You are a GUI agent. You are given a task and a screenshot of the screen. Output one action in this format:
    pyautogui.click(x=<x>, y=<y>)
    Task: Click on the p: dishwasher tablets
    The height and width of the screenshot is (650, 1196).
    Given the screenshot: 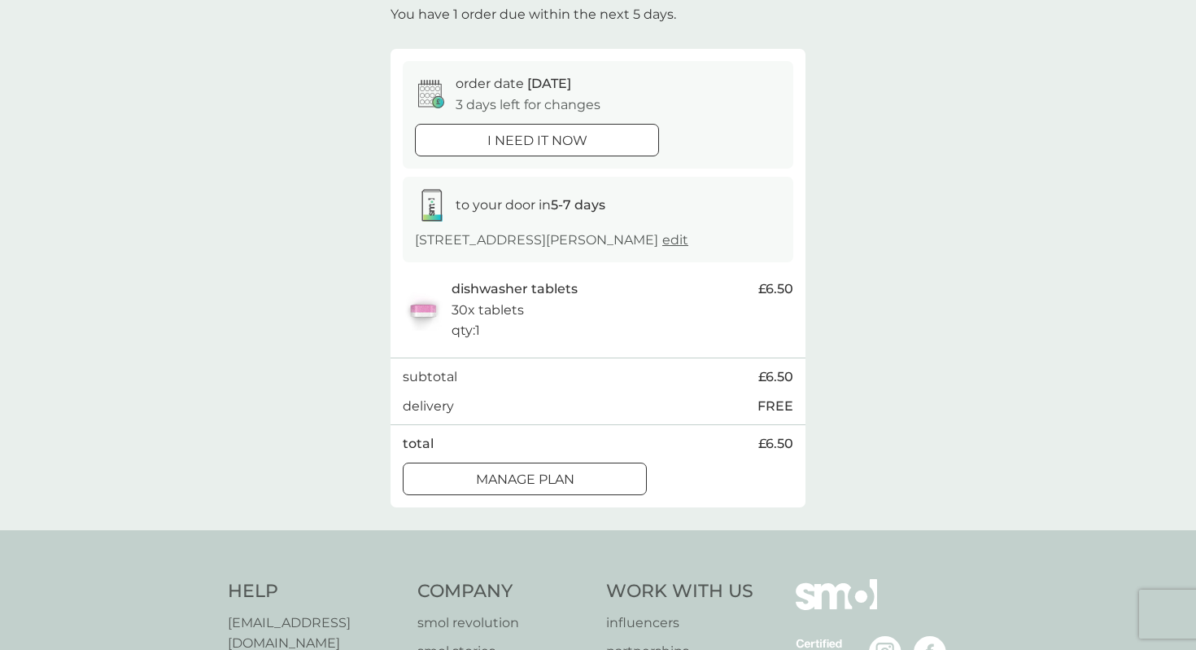 What is the action you would take?
    pyautogui.click(x=514, y=289)
    